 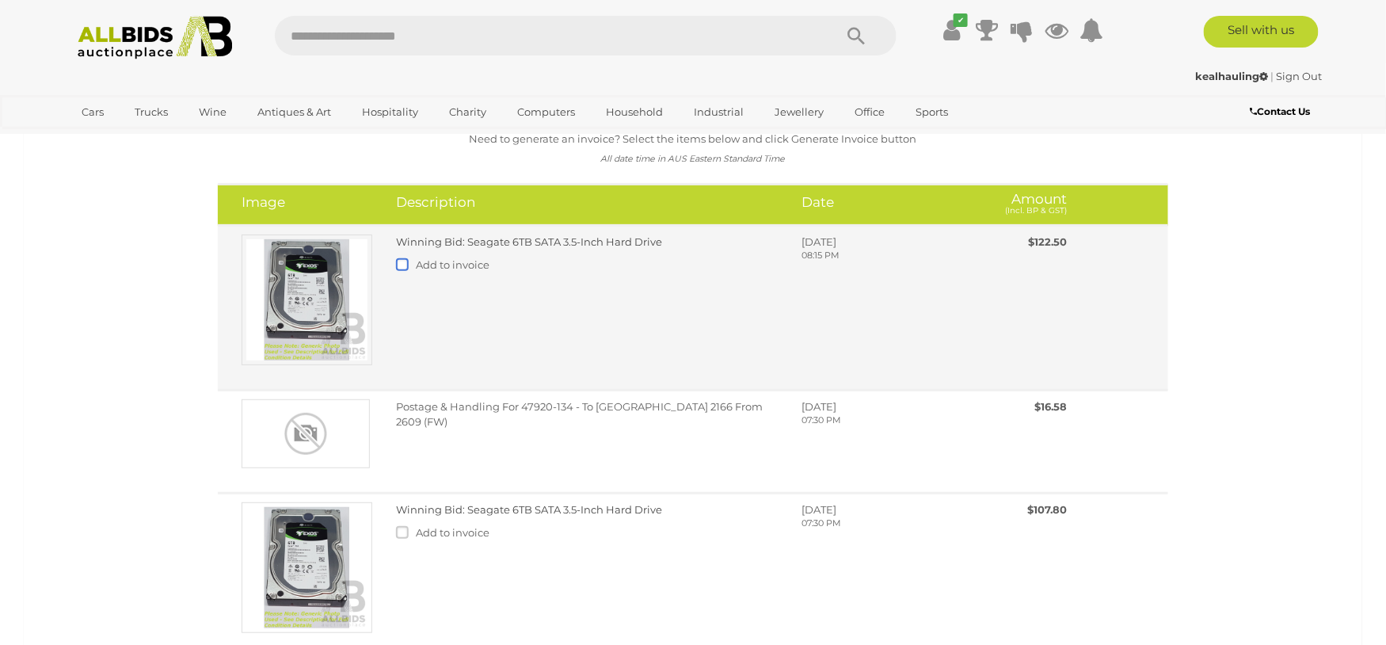 I want to click on a: Computers, so click(x=546, y=112).